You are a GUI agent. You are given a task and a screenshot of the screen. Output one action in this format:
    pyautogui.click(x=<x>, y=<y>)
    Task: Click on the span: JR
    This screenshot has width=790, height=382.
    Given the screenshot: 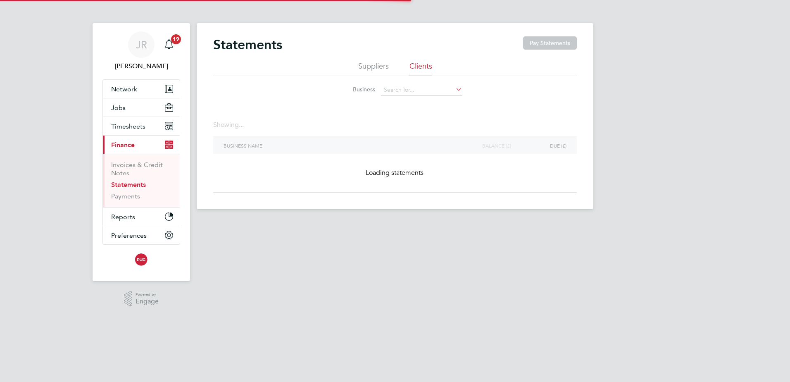 What is the action you would take?
    pyautogui.click(x=141, y=45)
    